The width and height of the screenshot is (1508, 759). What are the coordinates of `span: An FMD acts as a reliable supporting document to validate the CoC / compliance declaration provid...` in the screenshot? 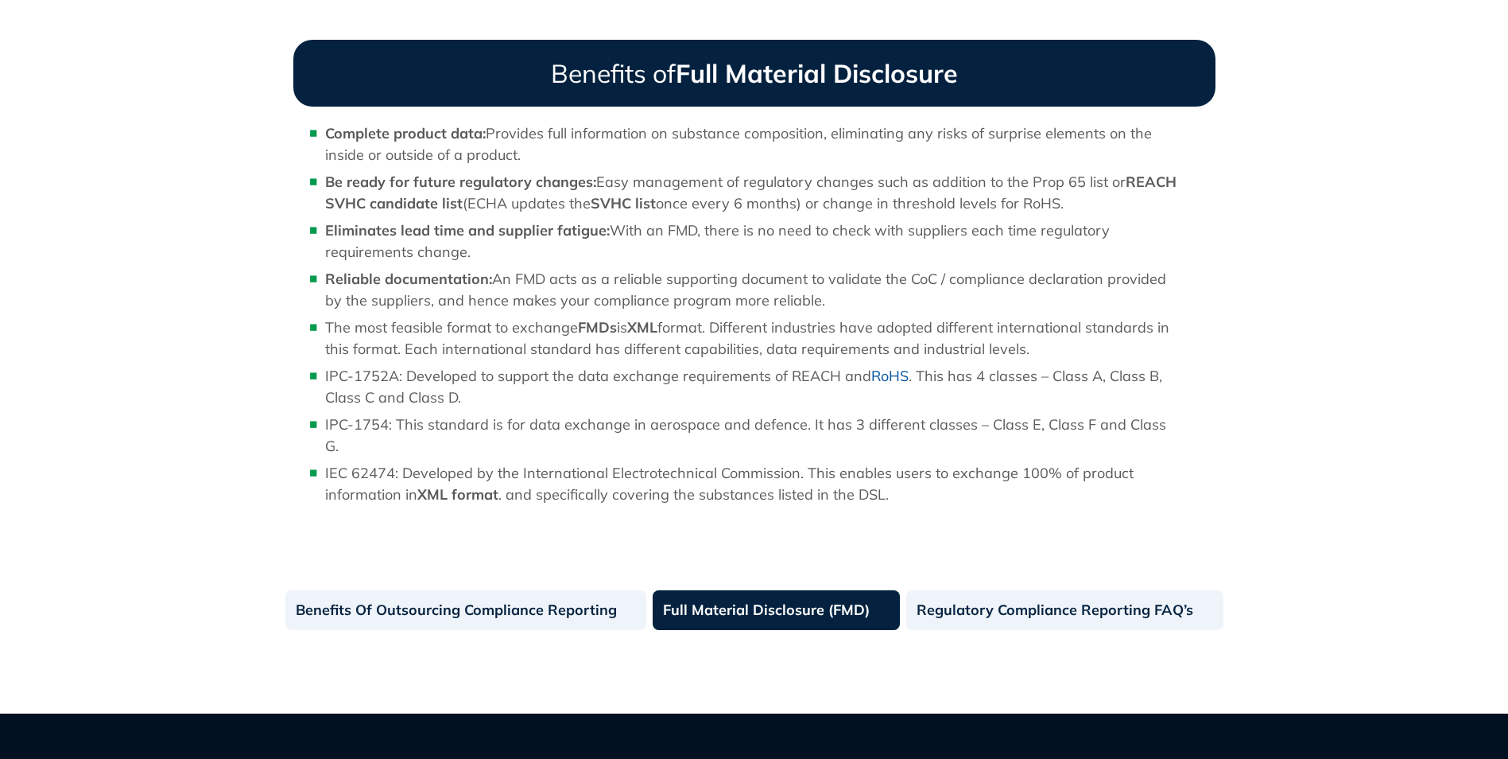 It's located at (746, 289).